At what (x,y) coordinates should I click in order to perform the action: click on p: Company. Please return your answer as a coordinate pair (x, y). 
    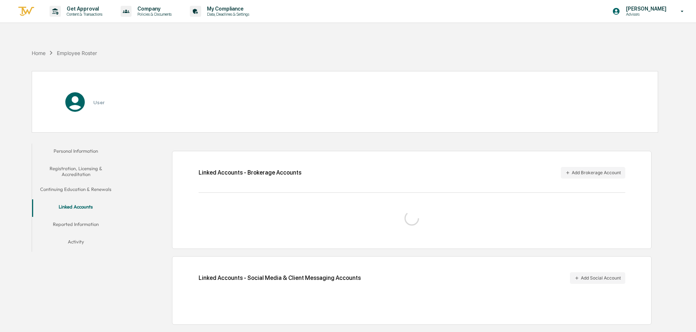
    Looking at the image, I should click on (154, 9).